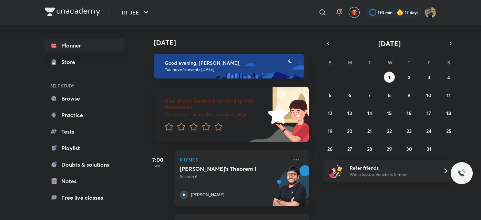 The height and width of the screenshot is (220, 481). Describe the element at coordinates (409, 95) in the screenshot. I see `button: October 9, 2025` at that location.